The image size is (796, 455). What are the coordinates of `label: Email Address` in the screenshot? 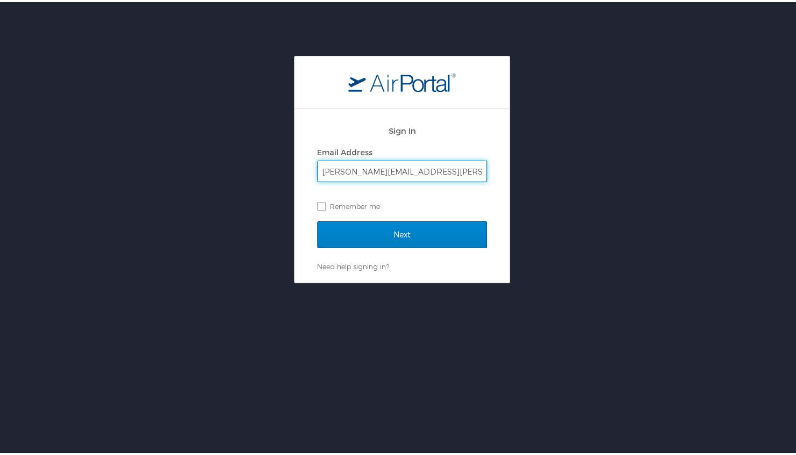 It's located at (344, 150).